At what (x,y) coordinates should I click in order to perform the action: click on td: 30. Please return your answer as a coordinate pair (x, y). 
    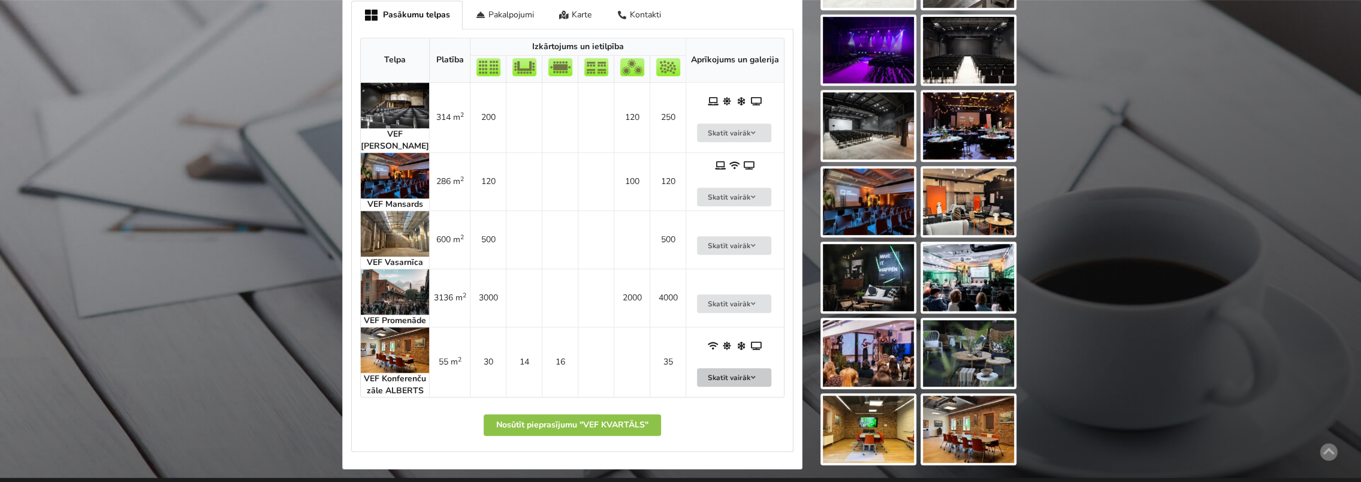
    Looking at the image, I should click on (488, 361).